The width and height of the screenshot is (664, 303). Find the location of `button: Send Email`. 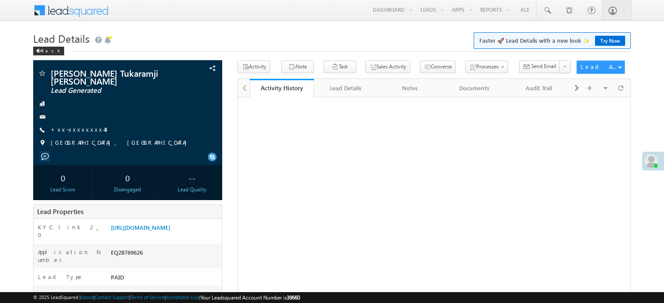

button: Send Email is located at coordinates (539, 67).